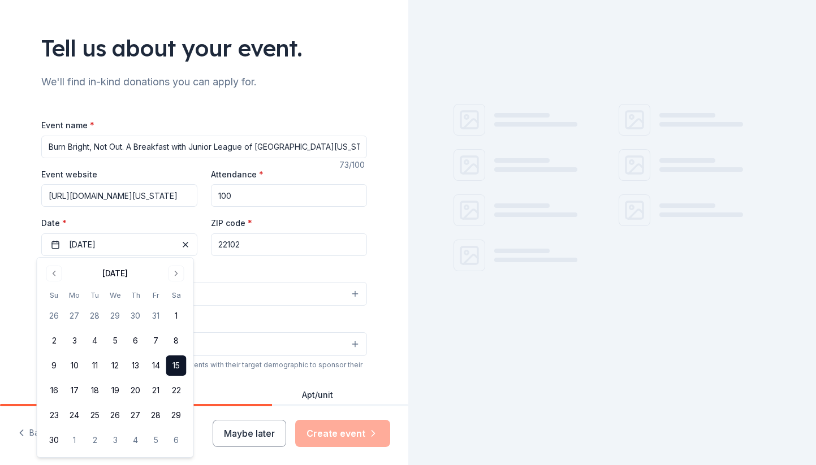  Describe the element at coordinates (115, 366) in the screenshot. I see `button: 12` at that location.